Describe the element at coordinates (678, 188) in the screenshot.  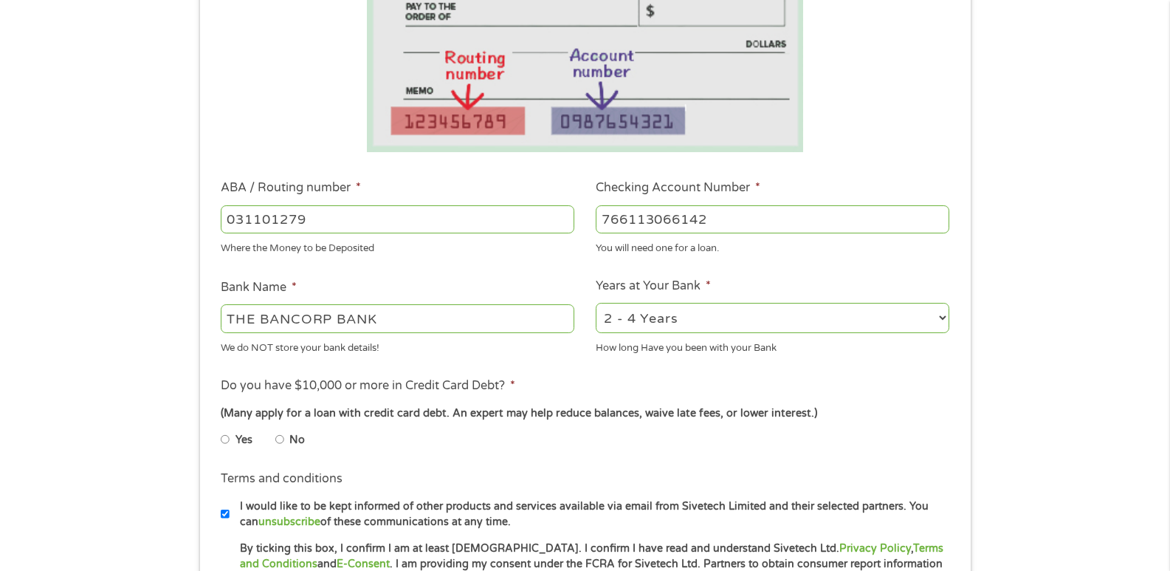
I see `label: Checking Account Number` at that location.